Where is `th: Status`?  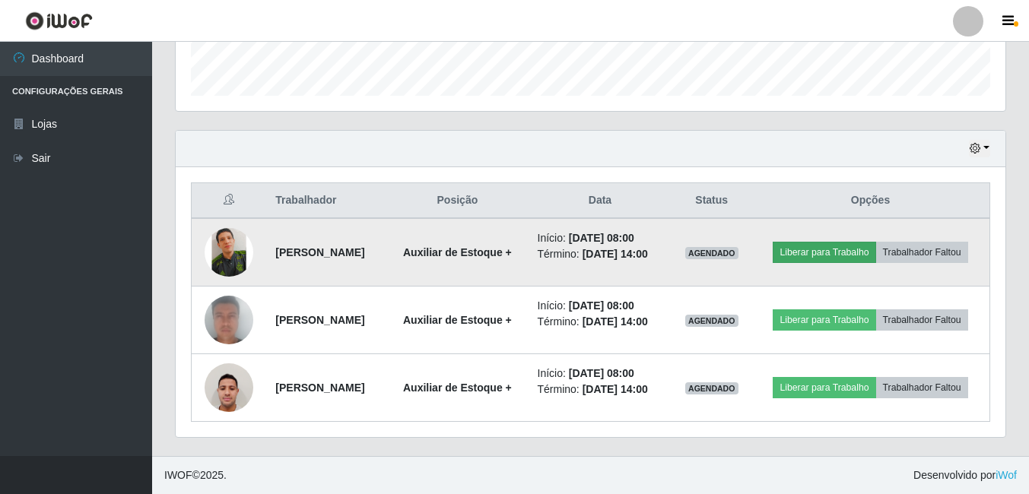 th: Status is located at coordinates (711, 201).